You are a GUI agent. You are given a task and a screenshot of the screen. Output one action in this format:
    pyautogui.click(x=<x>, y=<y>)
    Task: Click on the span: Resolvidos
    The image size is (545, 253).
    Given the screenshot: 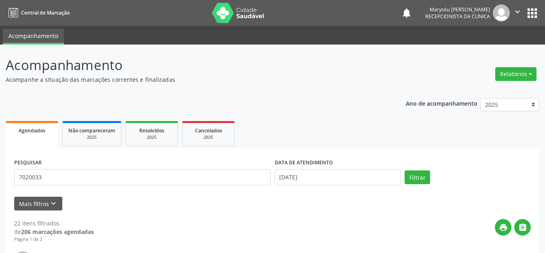 What is the action you would take?
    pyautogui.click(x=152, y=130)
    